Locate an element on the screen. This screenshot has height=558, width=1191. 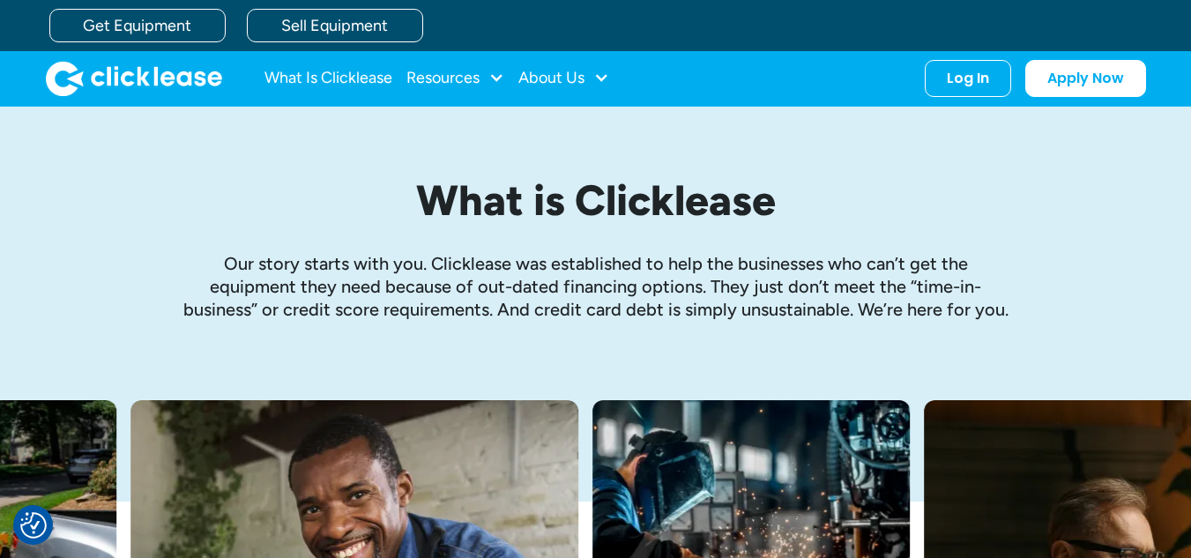
p: Our story starts with you. Clicklease was established to help the businesses who can’t get the eq... is located at coordinates (596, 286).